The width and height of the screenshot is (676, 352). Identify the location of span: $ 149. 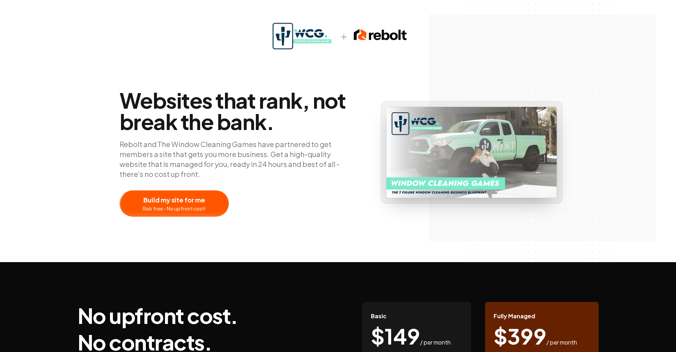
(395, 336).